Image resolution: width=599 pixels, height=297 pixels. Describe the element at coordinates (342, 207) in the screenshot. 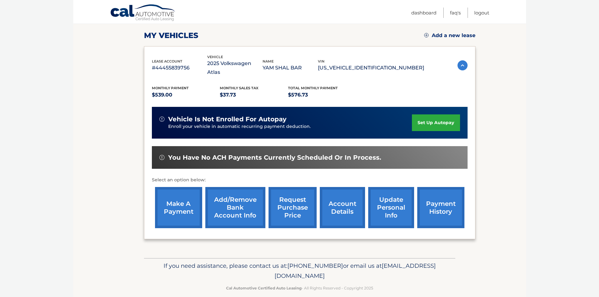

I see `a: account details` at that location.